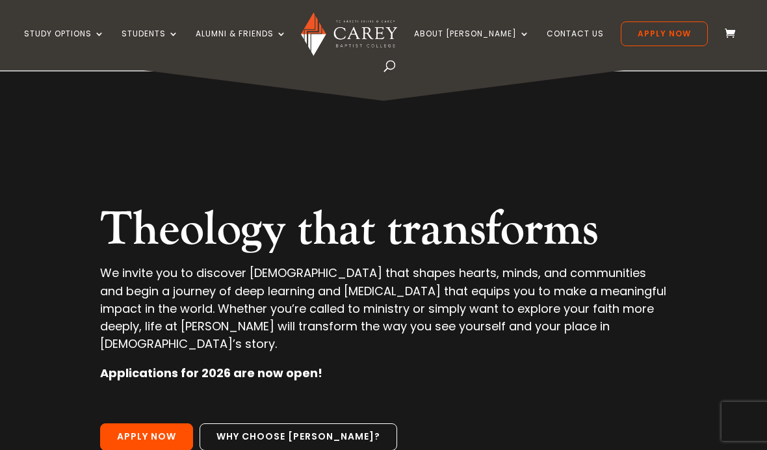 This screenshot has height=450, width=767. I want to click on img: Carey Baptist College, so click(348, 34).